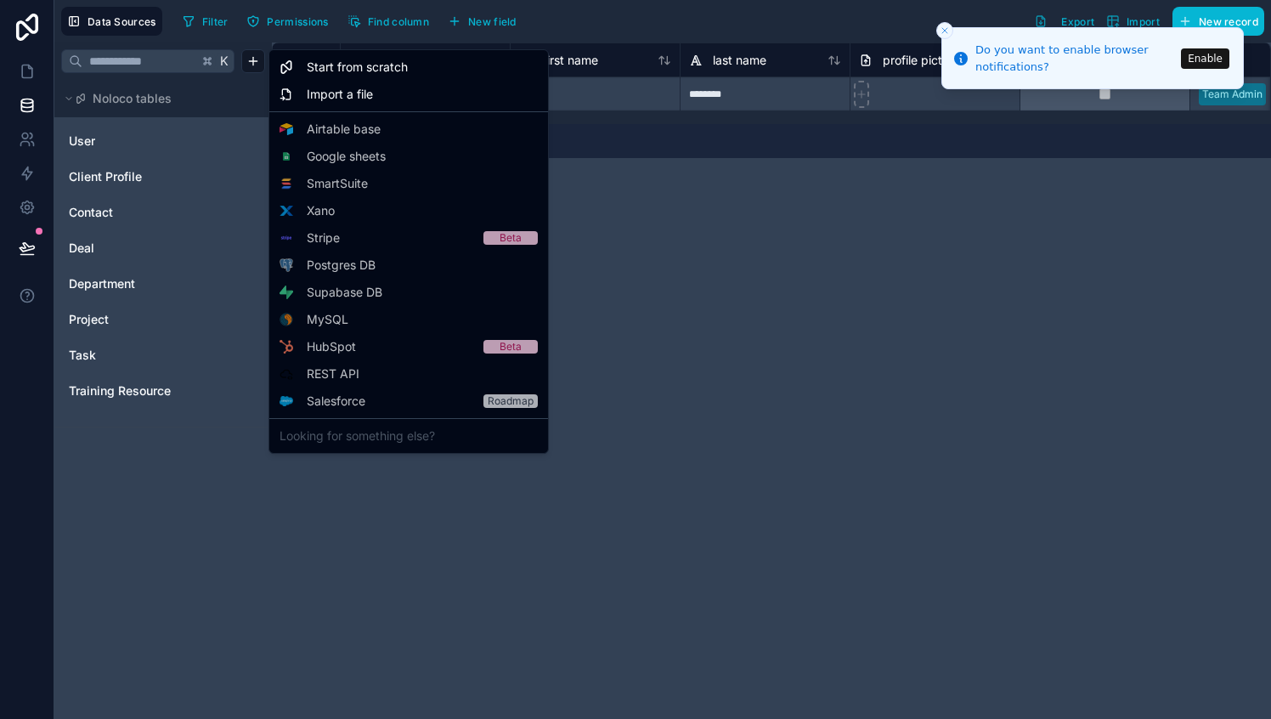 This screenshot has height=719, width=1271. I want to click on img: MySQL logo, so click(286, 319).